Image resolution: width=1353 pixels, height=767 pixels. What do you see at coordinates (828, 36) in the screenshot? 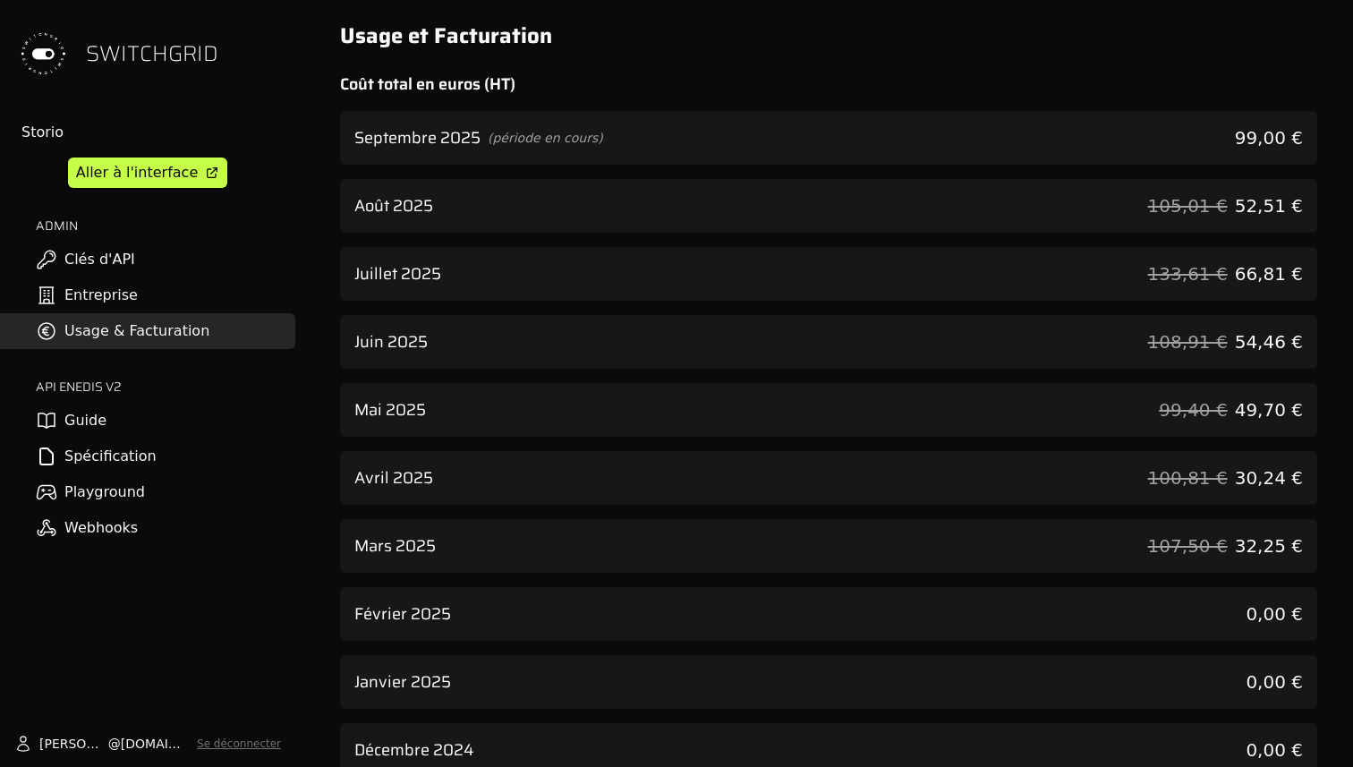
I see `h1: Usage et Facturation` at bounding box center [828, 36].